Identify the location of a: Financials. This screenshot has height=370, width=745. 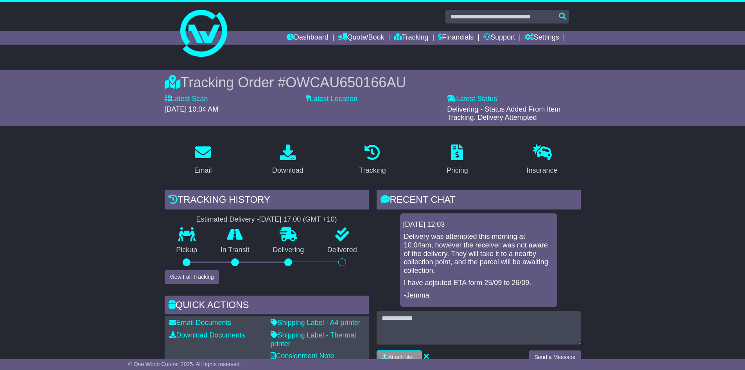
(456, 38).